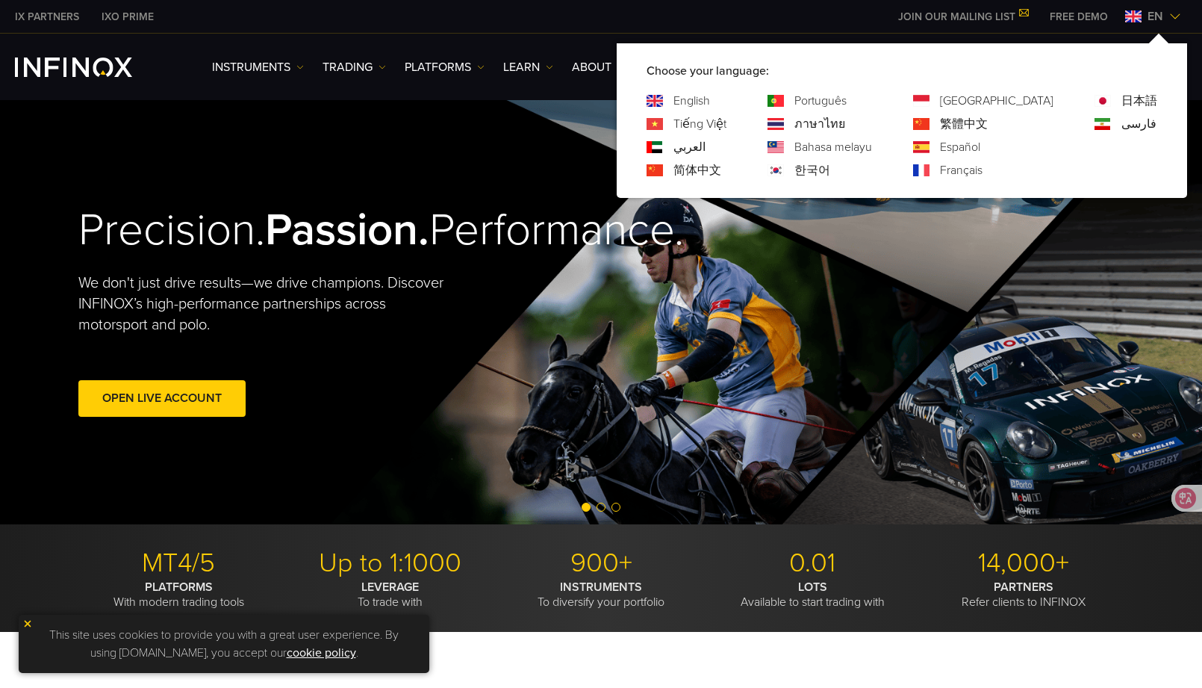 This screenshot has height=688, width=1202. I want to click on strong: PLATFORMS, so click(178, 587).